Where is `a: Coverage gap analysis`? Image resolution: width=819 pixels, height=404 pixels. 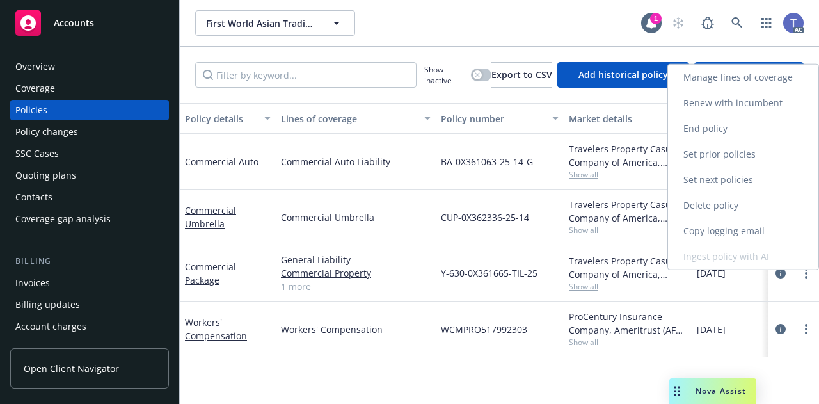 a: Coverage gap analysis is located at coordinates (90, 219).